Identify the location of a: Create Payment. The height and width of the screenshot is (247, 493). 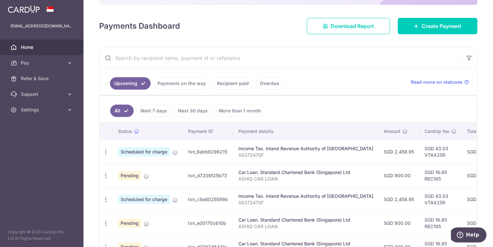
(438, 26).